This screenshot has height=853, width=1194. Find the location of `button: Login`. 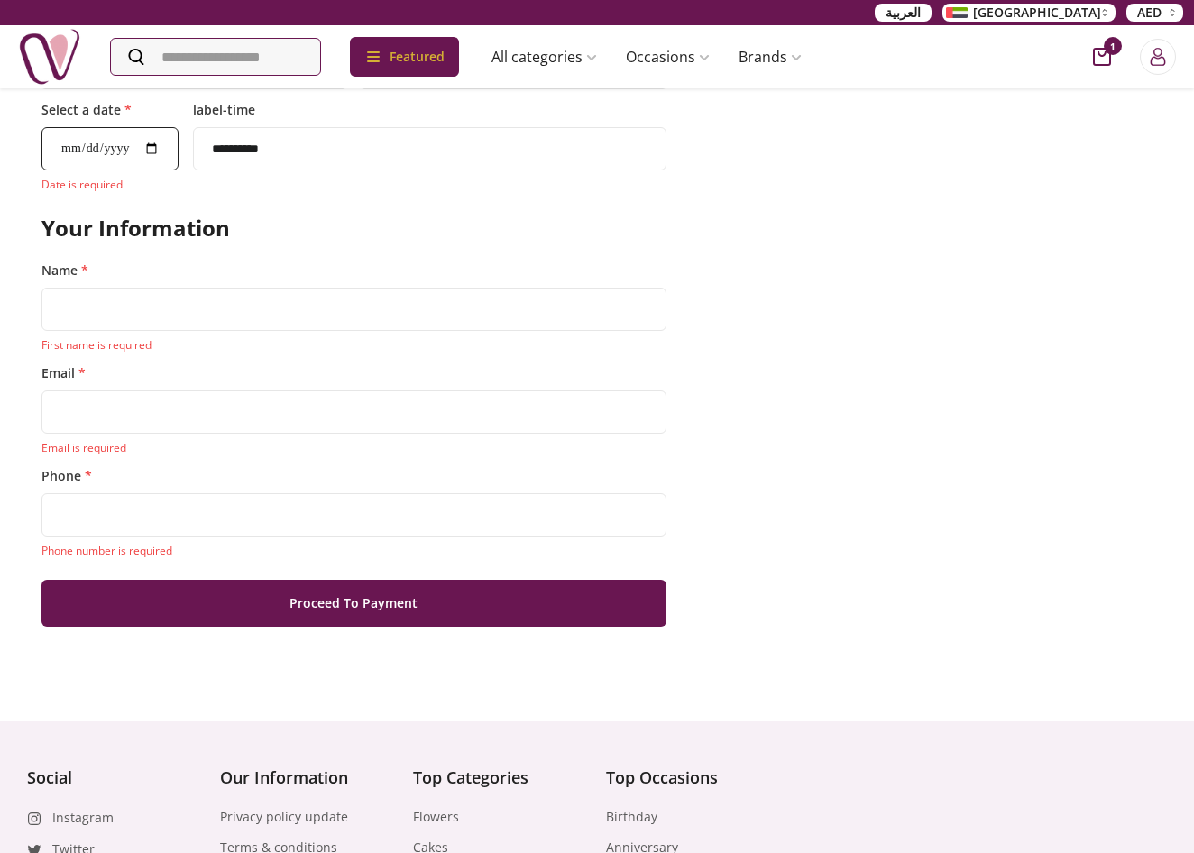

button: Login is located at coordinates (1158, 57).